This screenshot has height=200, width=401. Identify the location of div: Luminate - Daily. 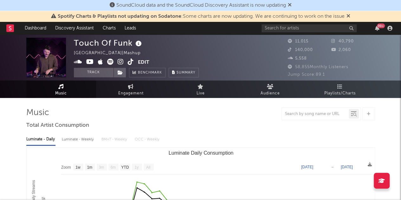
(41, 139).